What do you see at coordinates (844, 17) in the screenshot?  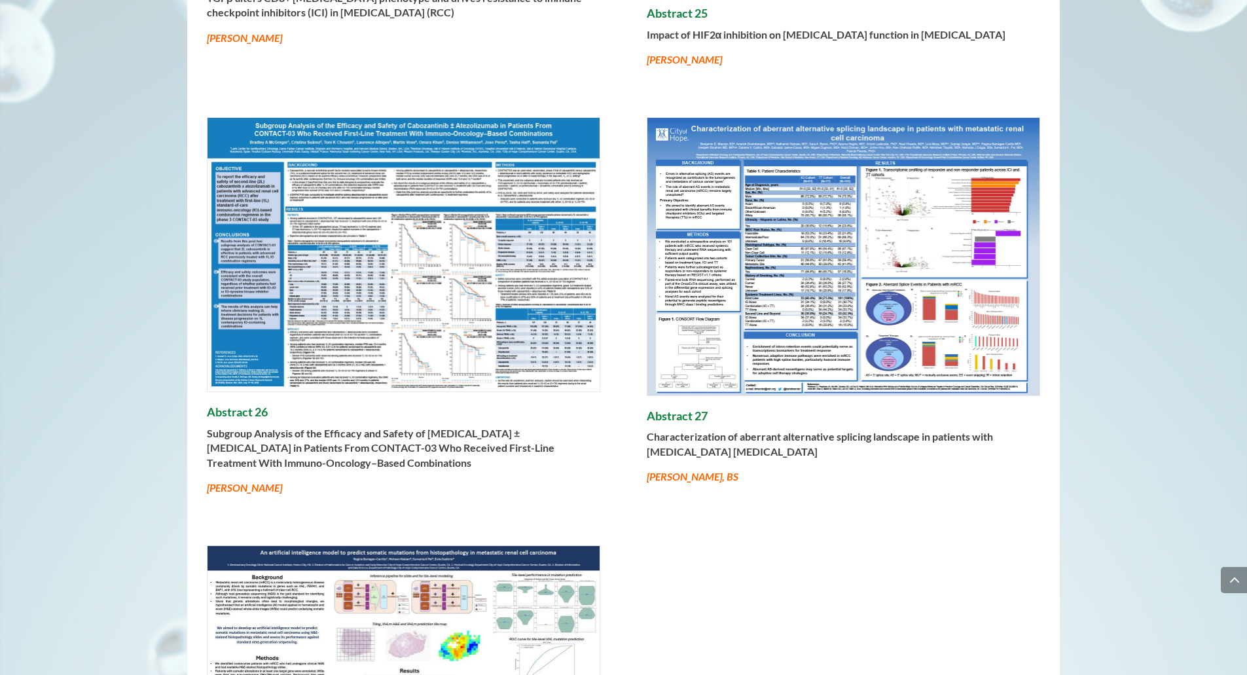 I see `h4: Abstract 25` at bounding box center [844, 17].